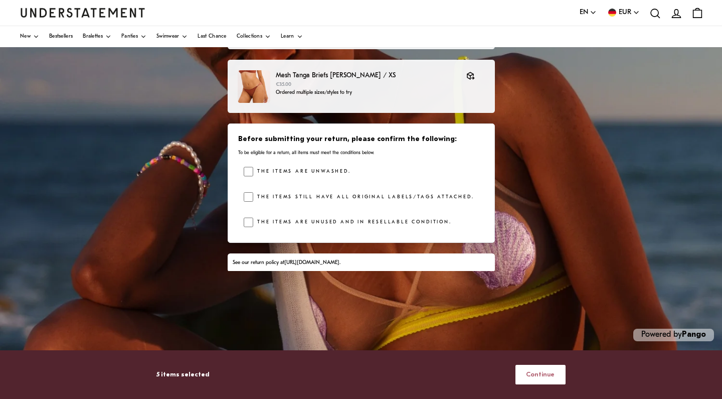 This screenshot has height=399, width=722. What do you see at coordinates (254, 37) in the screenshot?
I see `a: Collections` at bounding box center [254, 37].